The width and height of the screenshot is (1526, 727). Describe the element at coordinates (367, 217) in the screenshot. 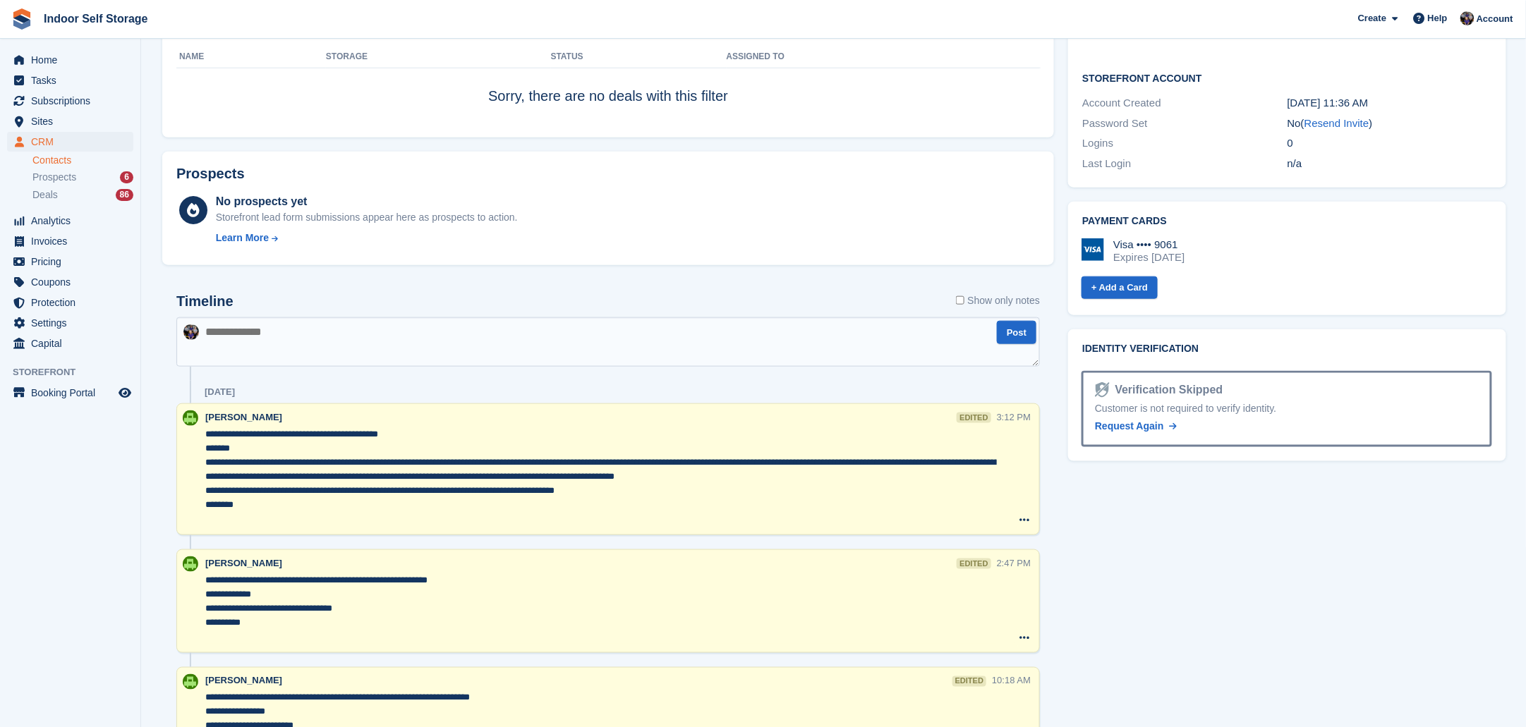

I see `div: Storefront lead form submissions appear here as prospects to action.` at that location.